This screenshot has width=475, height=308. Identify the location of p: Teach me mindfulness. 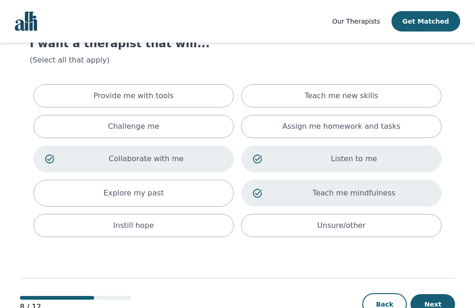
(354, 193).